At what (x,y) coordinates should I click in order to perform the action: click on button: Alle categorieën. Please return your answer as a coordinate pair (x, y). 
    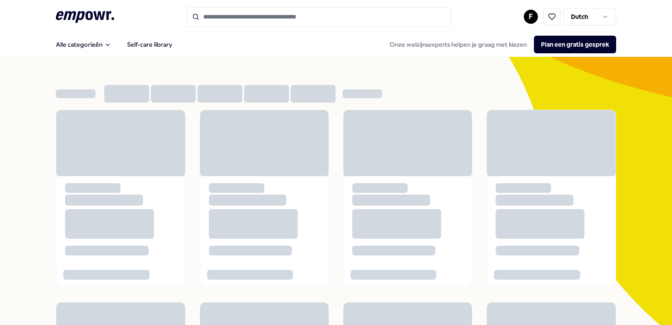
    Looking at the image, I should click on (84, 44).